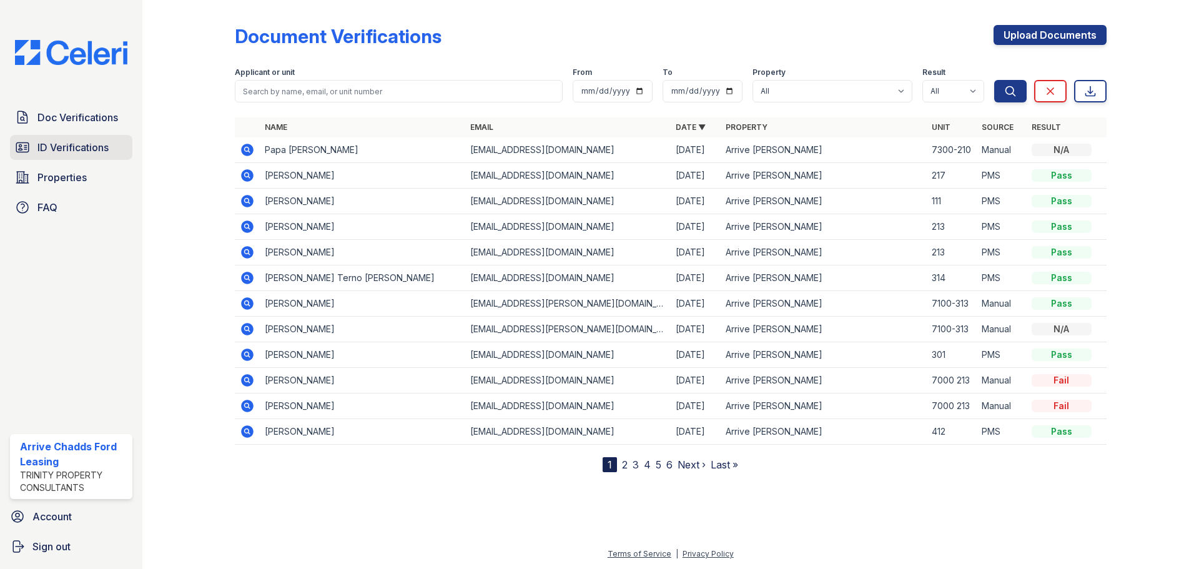  Describe the element at coordinates (708, 553) in the screenshot. I see `a: Privacy Policy` at that location.